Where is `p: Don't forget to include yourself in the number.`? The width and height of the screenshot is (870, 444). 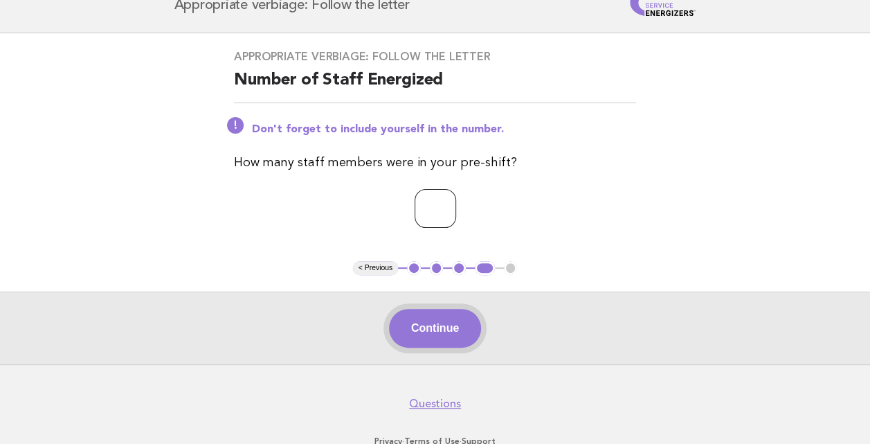
p: Don't forget to include yourself in the number. is located at coordinates (444, 129).